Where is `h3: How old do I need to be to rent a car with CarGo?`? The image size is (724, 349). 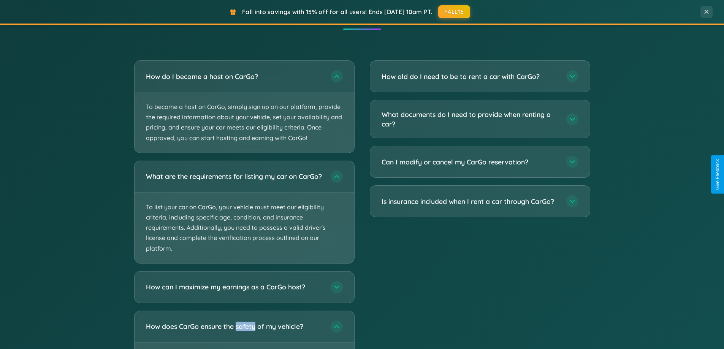
h3: How old do I need to be to rent a car with CarGo? is located at coordinates (470, 76).